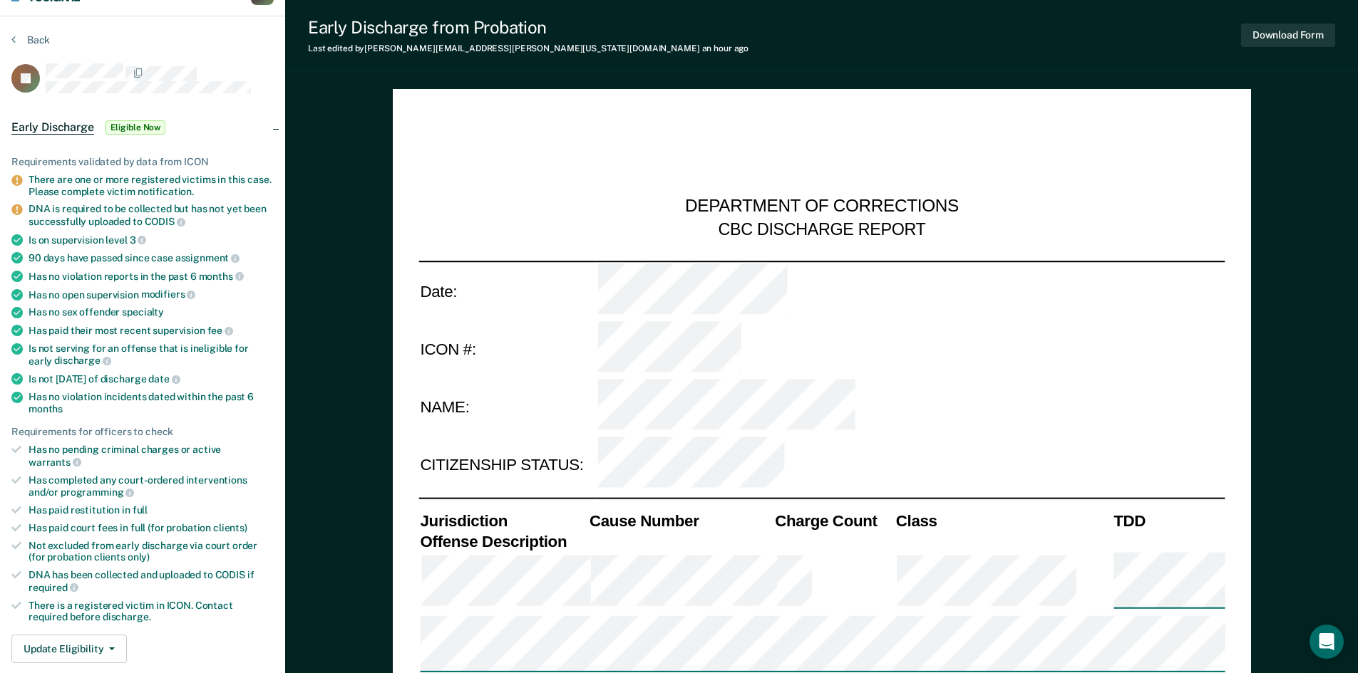 The width and height of the screenshot is (1358, 673). I want to click on div: Has paid their most recent supervision, so click(151, 331).